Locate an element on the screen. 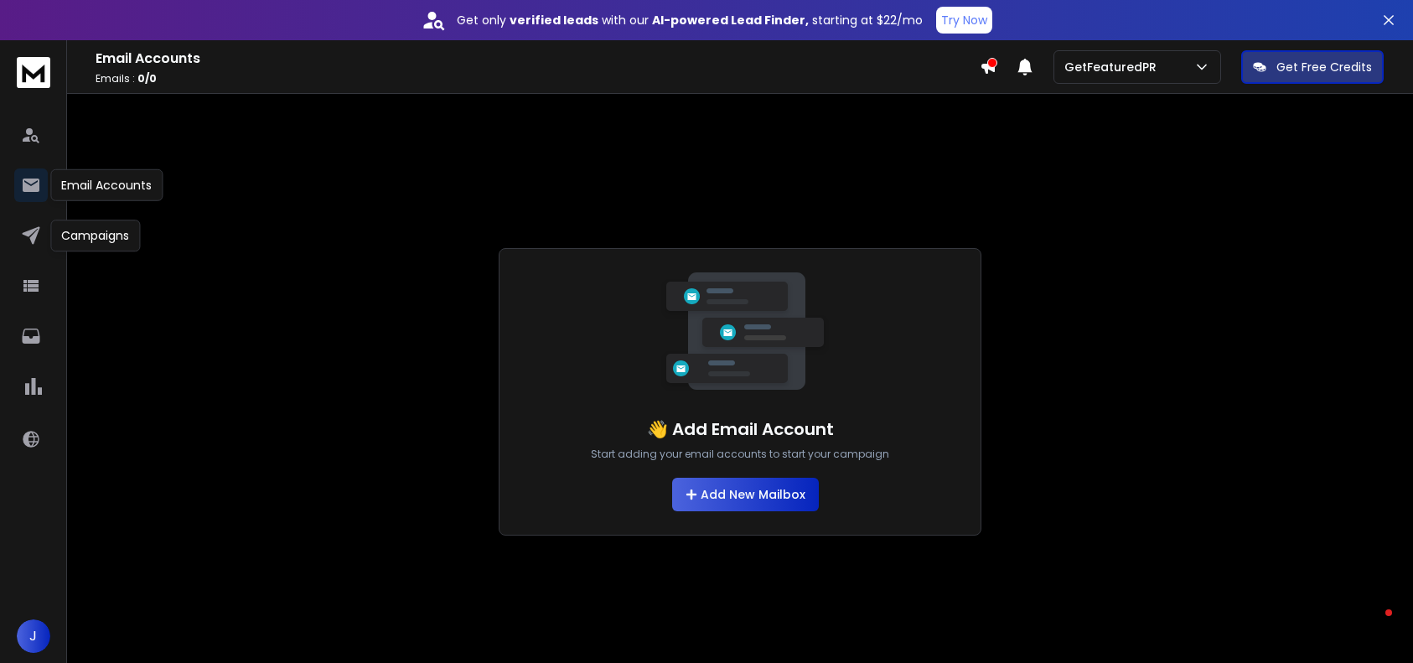 Image resolution: width=1413 pixels, height=663 pixels. button: Try Now is located at coordinates (963, 20).